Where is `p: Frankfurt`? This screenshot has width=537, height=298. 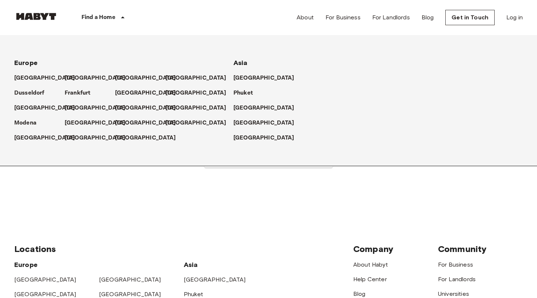
p: Frankfurt is located at coordinates (77, 93).